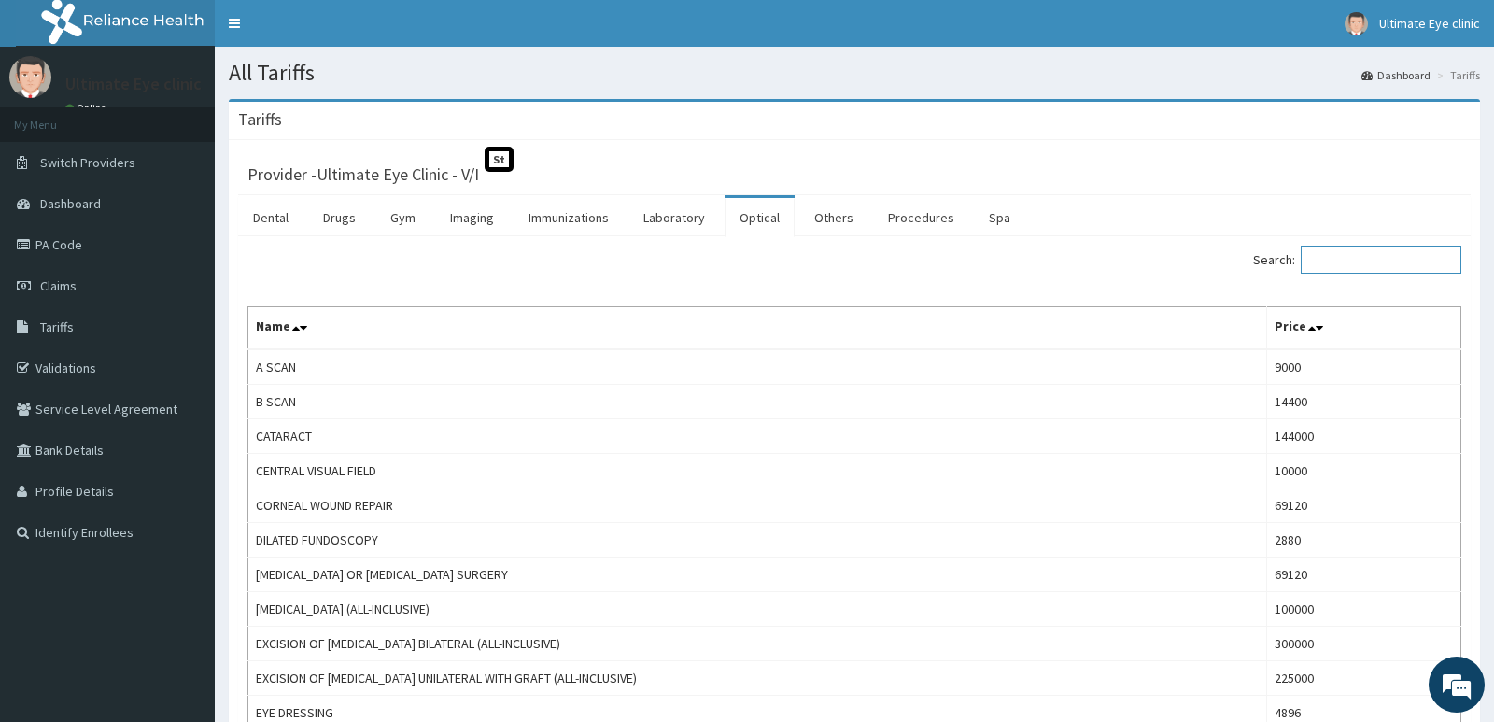  Describe the element at coordinates (271, 218) in the screenshot. I see `a: Dental` at that location.